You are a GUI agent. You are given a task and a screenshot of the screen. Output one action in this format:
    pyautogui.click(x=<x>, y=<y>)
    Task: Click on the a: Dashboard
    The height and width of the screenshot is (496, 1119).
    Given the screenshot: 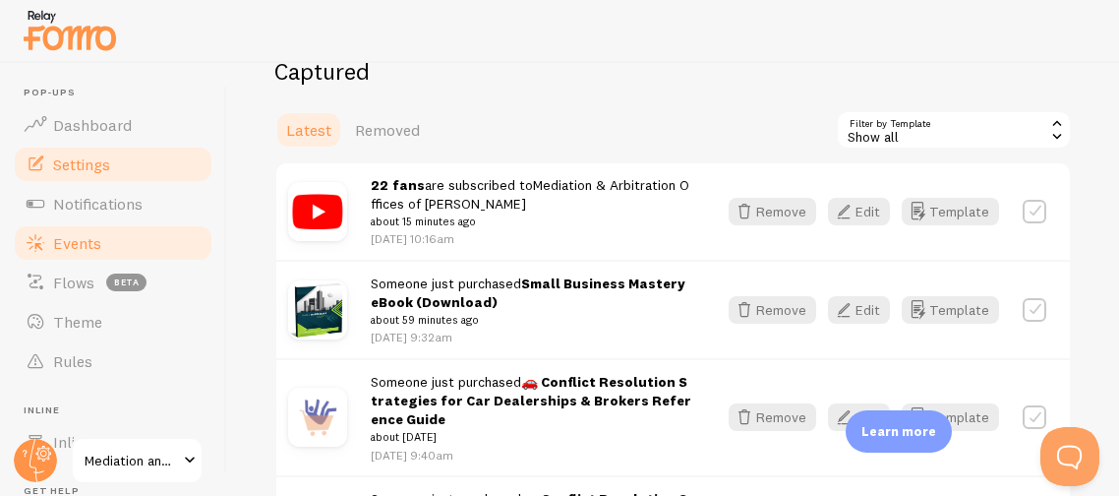 What is the action you would take?
    pyautogui.click(x=113, y=125)
    